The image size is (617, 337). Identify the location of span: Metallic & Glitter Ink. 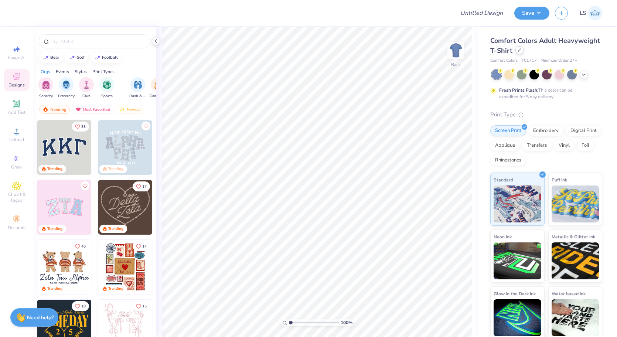
(573, 236).